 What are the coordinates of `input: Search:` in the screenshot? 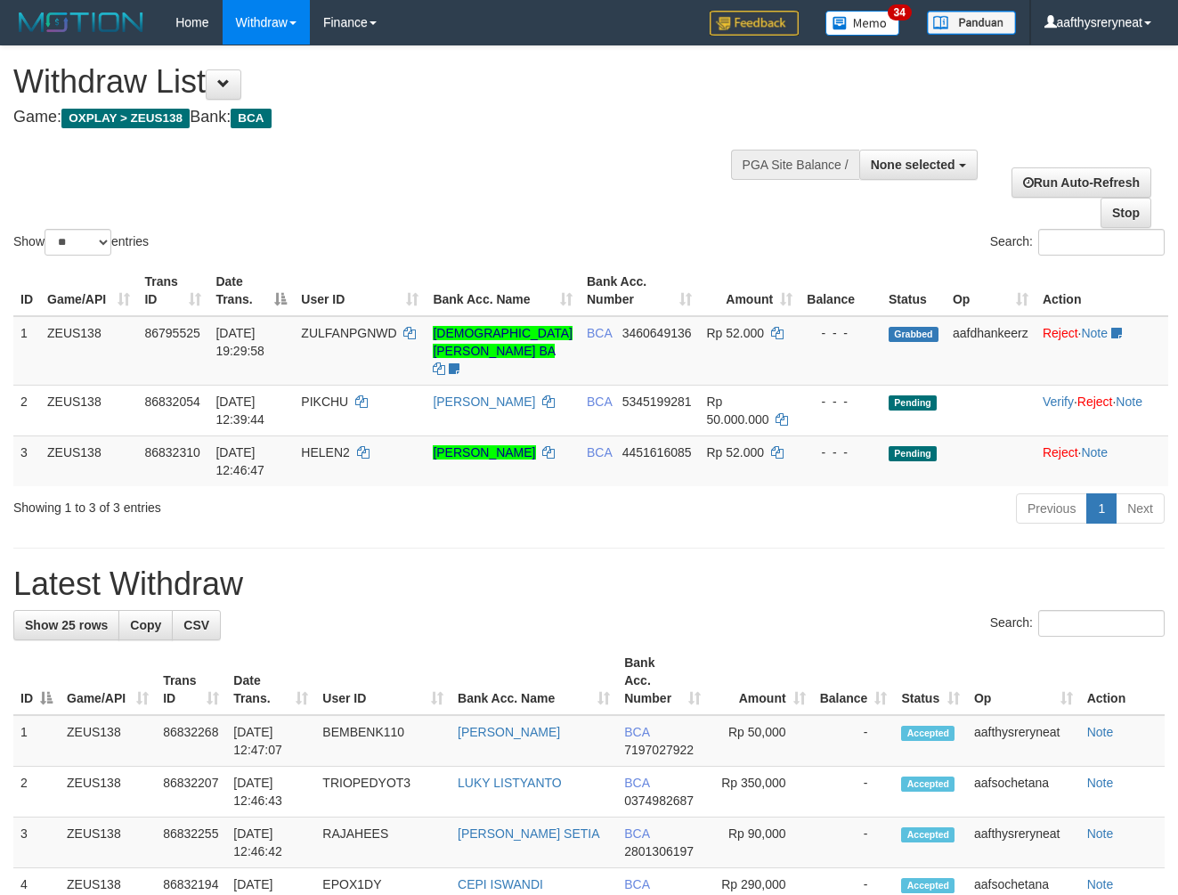 It's located at (1101, 623).